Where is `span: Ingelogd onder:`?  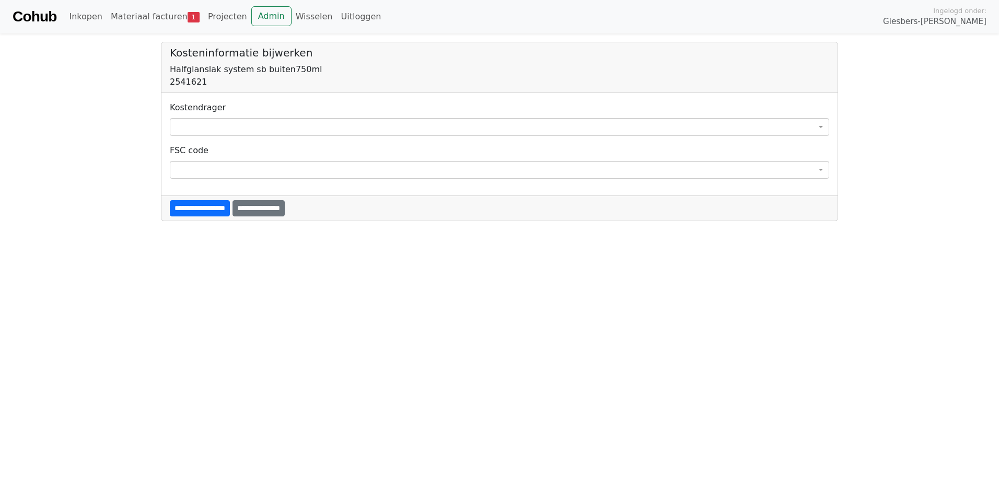 span: Ingelogd onder: is located at coordinates (960, 10).